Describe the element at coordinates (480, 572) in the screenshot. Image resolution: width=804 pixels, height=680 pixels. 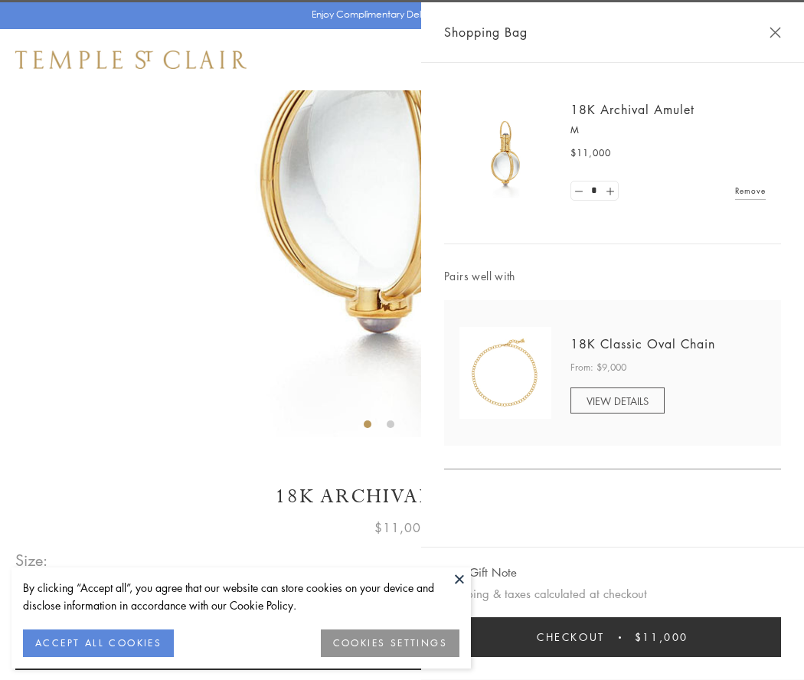
I see `button: Add Gift Note` at that location.